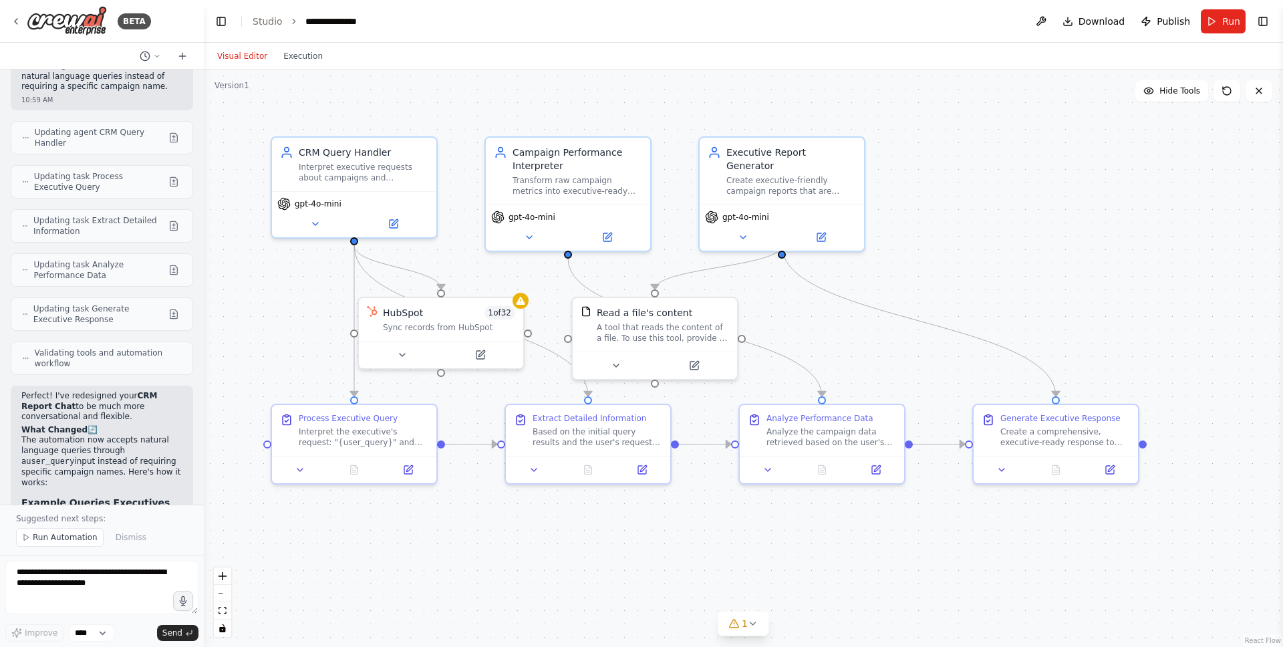  I want to click on div: Interpret the executive's request: "{user_query}" and retrieve the relevant campaign data from th..., so click(363, 437).